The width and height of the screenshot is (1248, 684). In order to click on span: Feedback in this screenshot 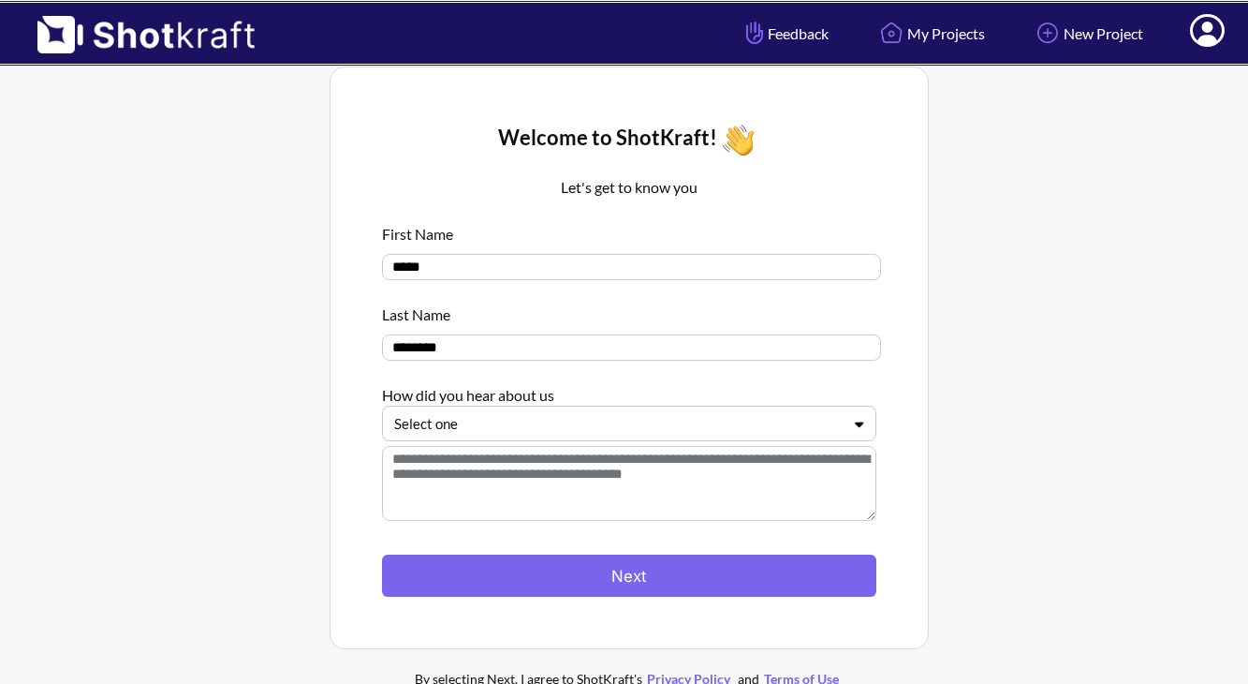, I will do `click(785, 33)`.